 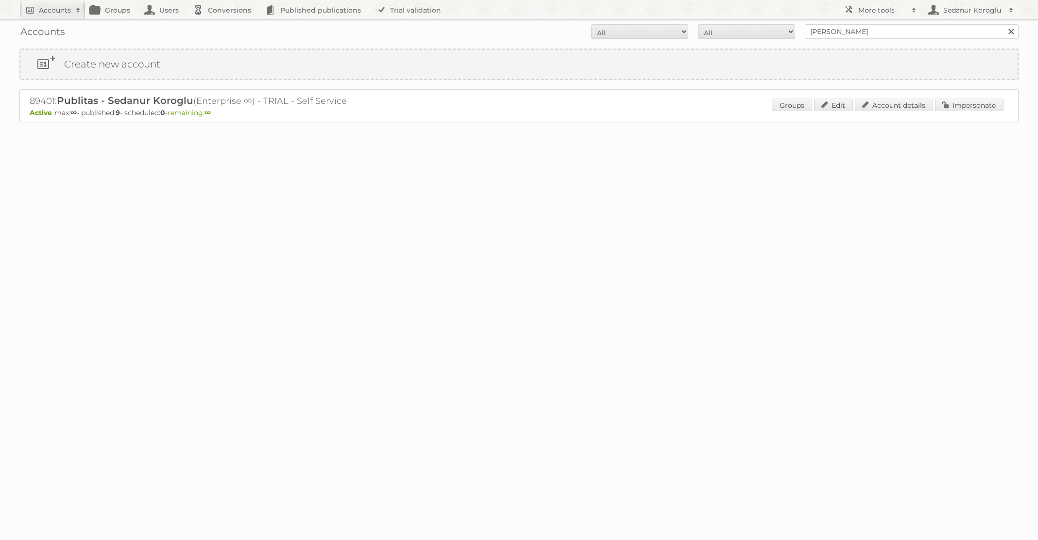 What do you see at coordinates (163, 113) in the screenshot?
I see `strong: 0` at bounding box center [163, 113].